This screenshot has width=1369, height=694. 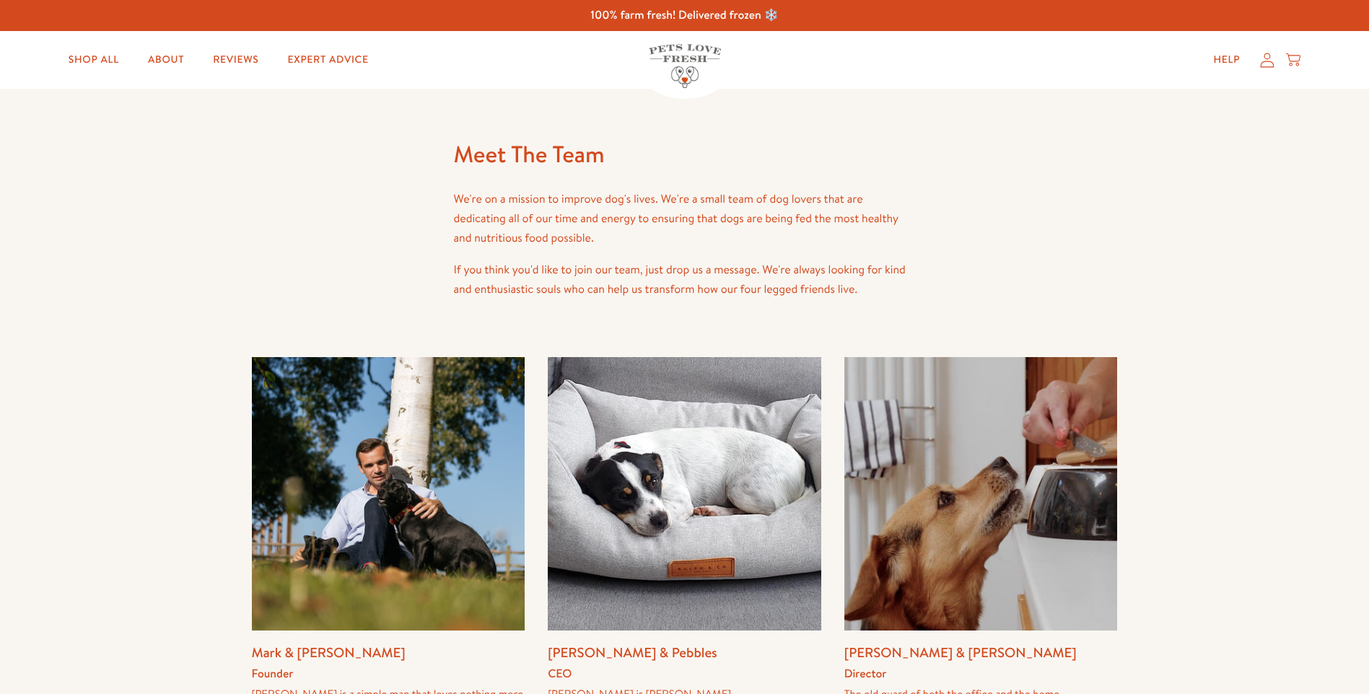 I want to click on h4: Director, so click(x=981, y=674).